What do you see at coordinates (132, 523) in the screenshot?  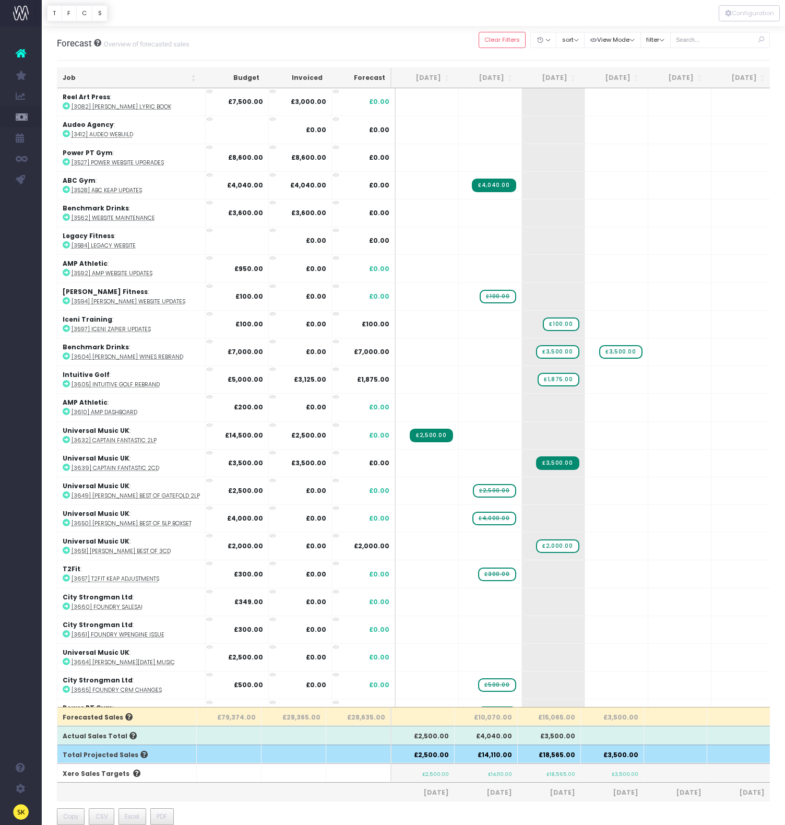 I see `abbr: [3650] James Best Of 5LP Boxset` at bounding box center [132, 523].